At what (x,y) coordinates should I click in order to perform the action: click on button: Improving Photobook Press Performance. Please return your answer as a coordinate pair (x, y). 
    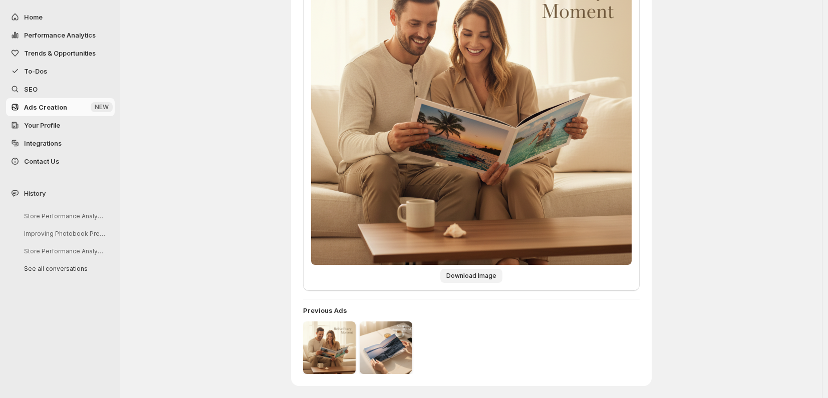
    Looking at the image, I should click on (64, 233).